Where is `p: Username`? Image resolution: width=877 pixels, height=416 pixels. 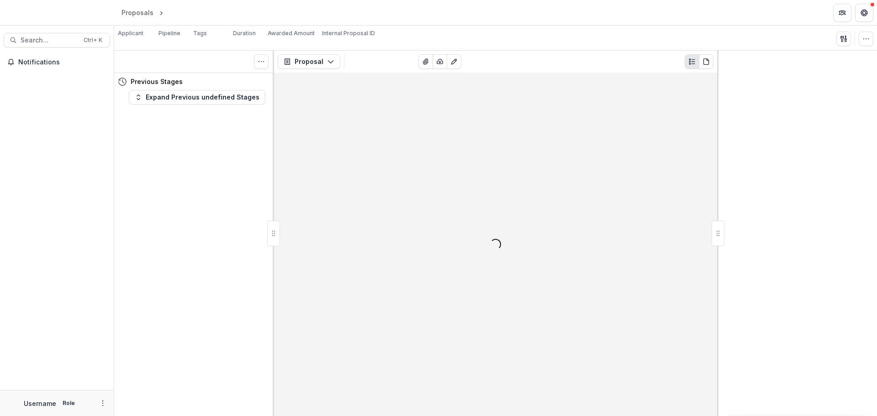 p: Username is located at coordinates (40, 404).